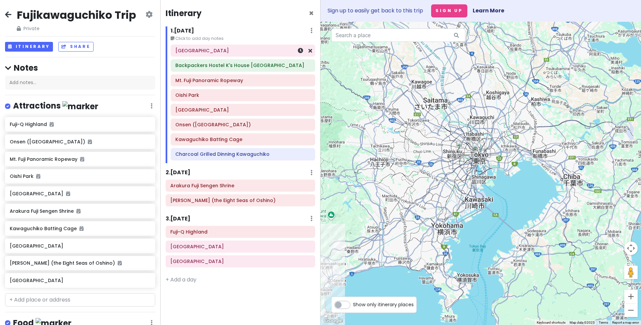  I want to click on button: Drag Pegman onto the map to open Street View, so click(631, 273).